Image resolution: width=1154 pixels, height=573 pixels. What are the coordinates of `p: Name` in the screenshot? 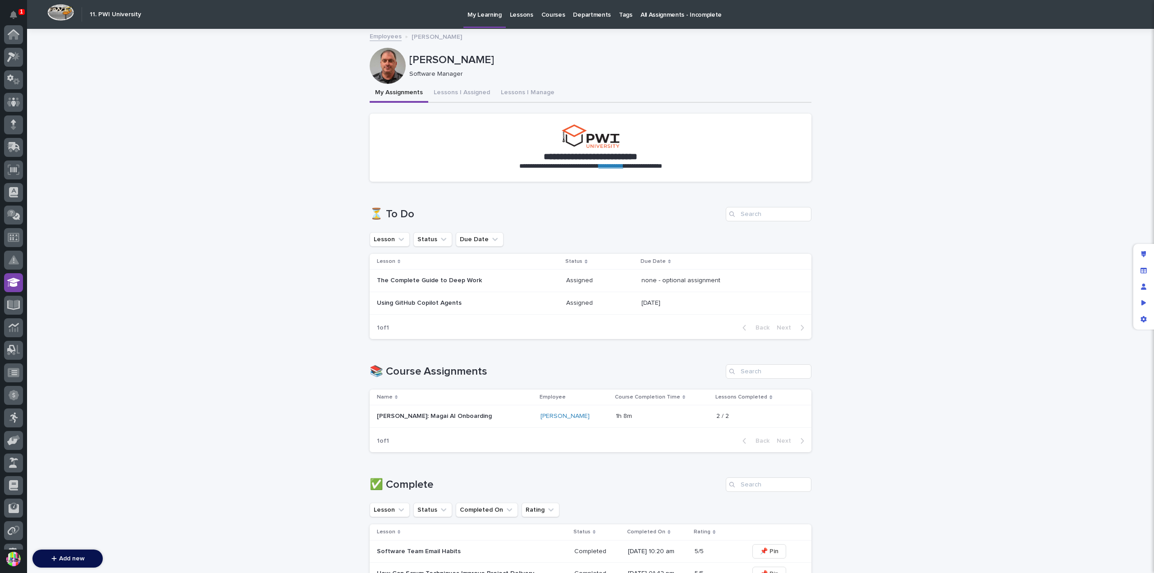 It's located at (384, 397).